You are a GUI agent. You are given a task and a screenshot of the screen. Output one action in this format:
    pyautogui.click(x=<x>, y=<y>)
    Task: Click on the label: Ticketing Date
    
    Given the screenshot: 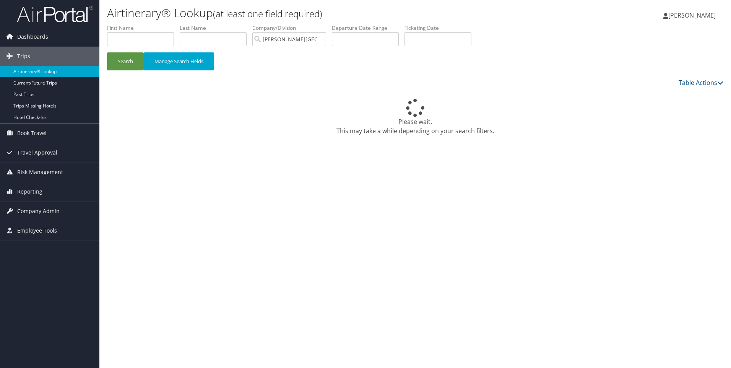 What is the action you would take?
    pyautogui.click(x=441, y=28)
    